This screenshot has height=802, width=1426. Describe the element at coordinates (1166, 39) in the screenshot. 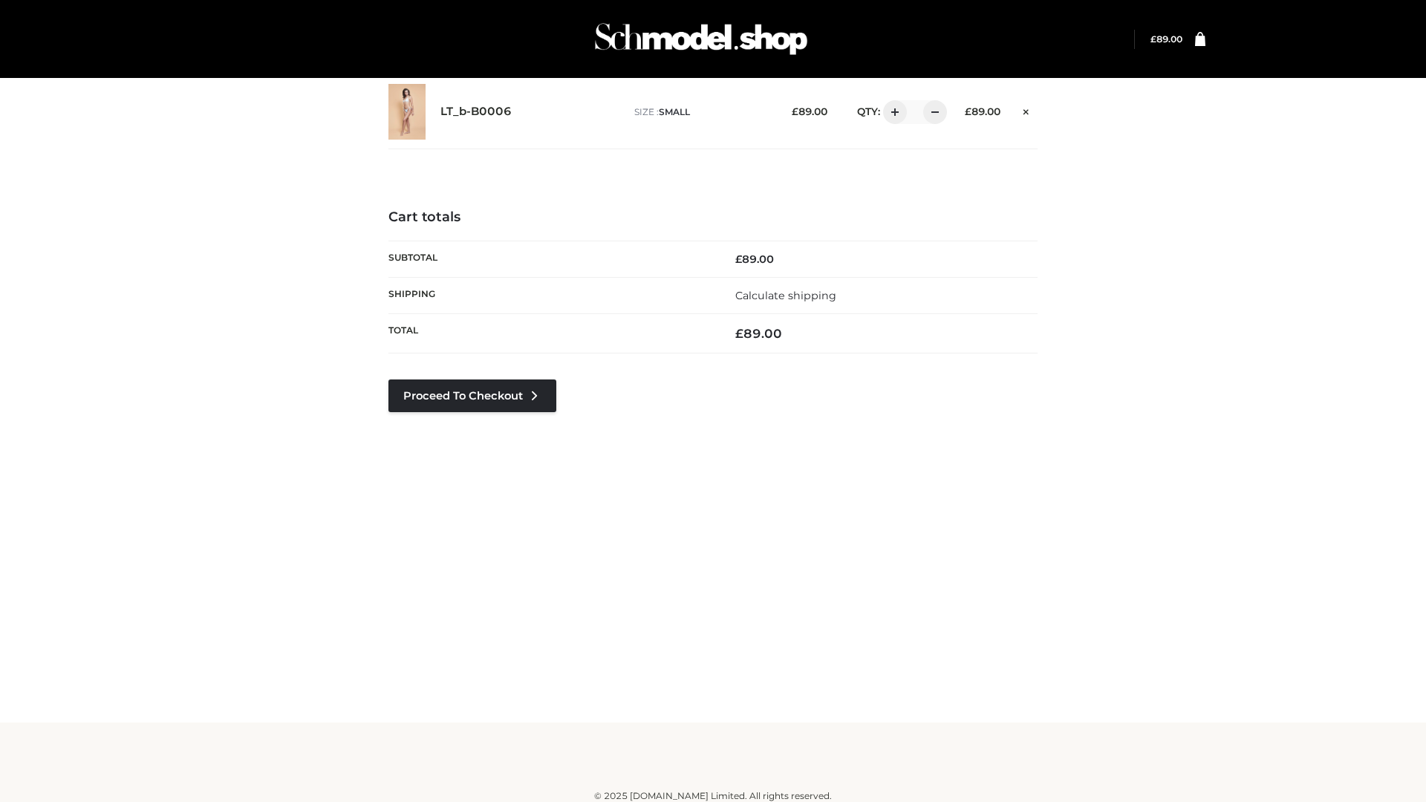

I see `a: £89.00` at that location.